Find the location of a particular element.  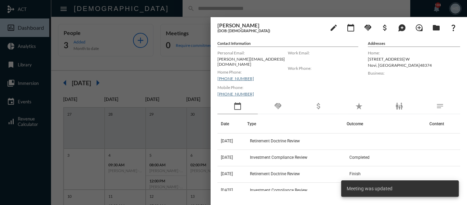

button: Add Business is located at coordinates (385, 27).